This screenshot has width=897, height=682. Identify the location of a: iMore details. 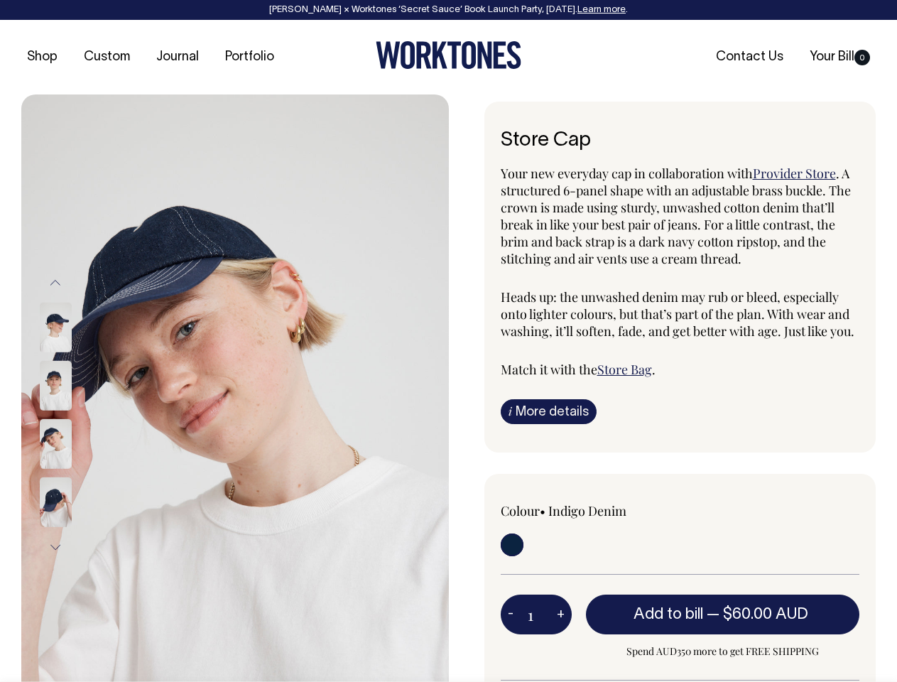
(548, 411).